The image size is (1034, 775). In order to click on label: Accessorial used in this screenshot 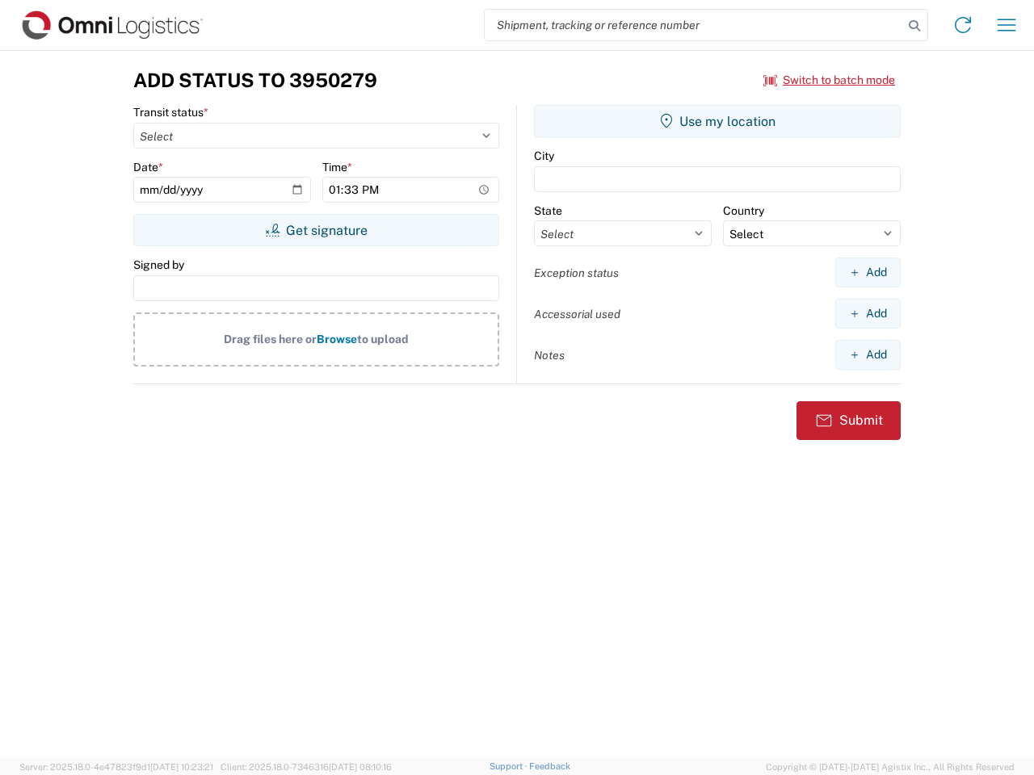, I will do `click(577, 314)`.